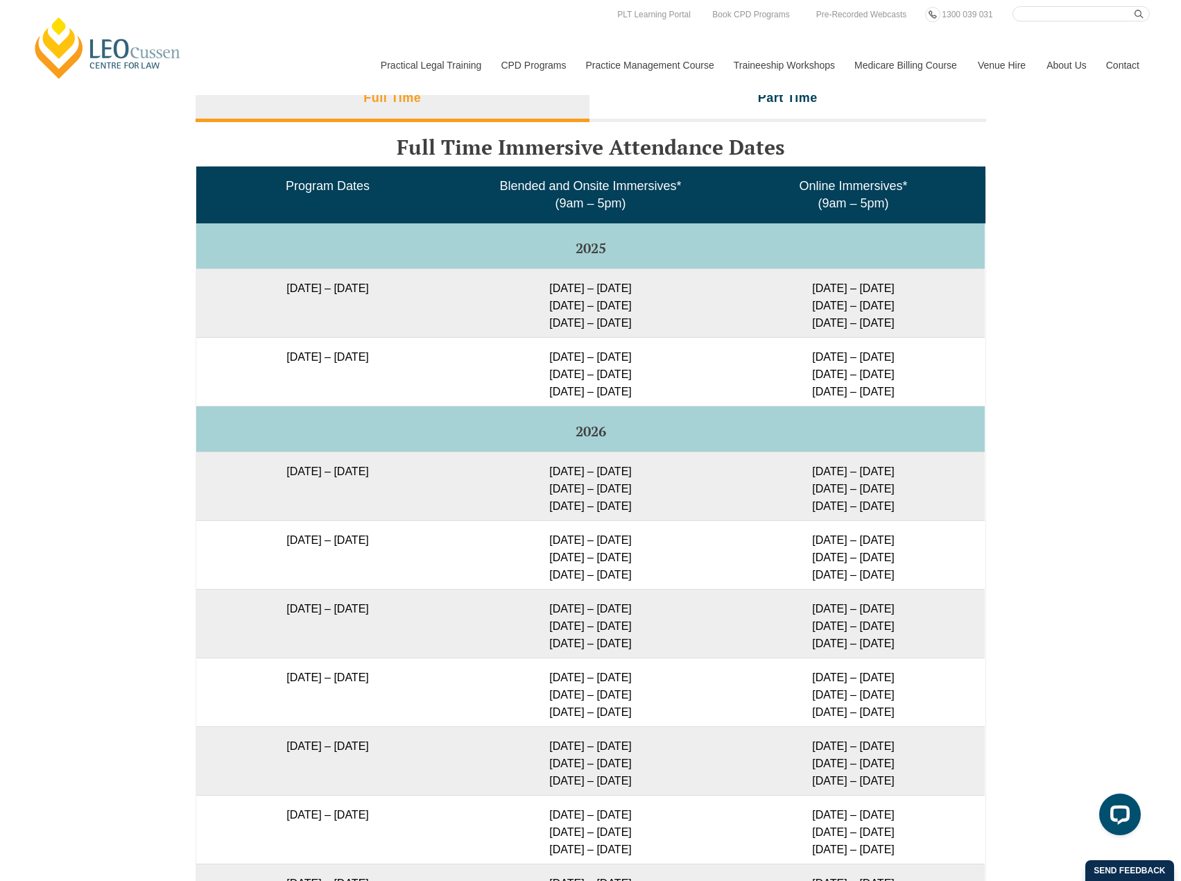 Image resolution: width=1181 pixels, height=881 pixels. Describe the element at coordinates (1001, 65) in the screenshot. I see `a: Venue Hire` at that location.